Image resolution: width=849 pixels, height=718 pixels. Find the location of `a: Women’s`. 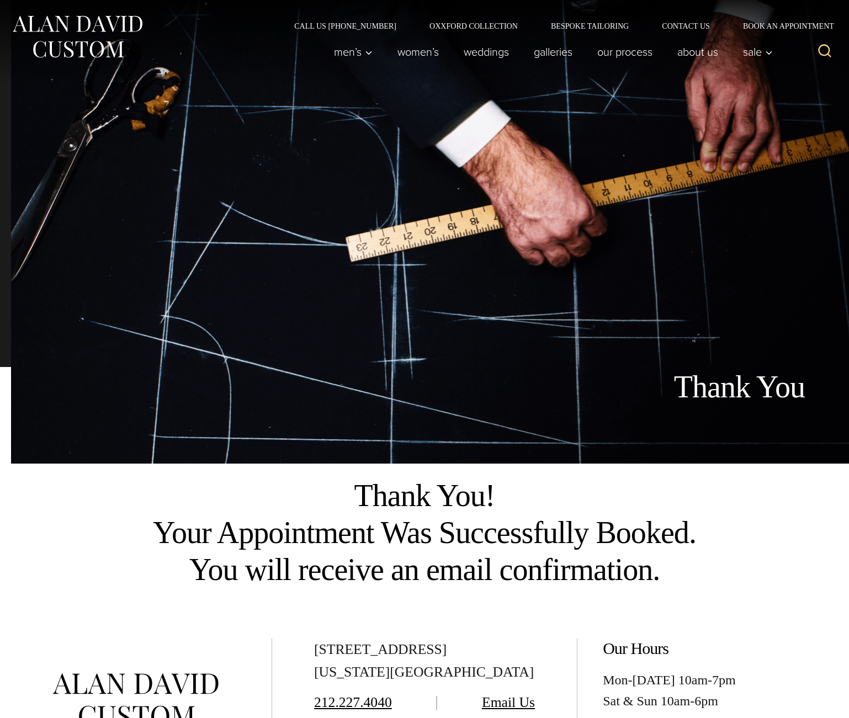

a: Women’s is located at coordinates (418, 52).